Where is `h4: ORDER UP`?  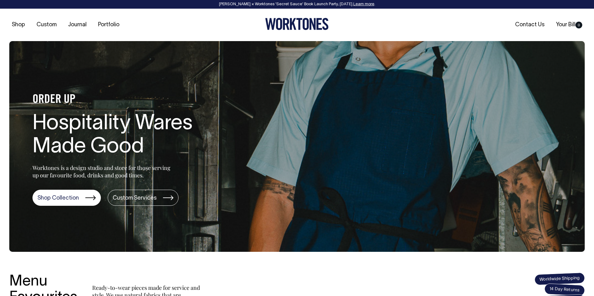 h4: ORDER UP is located at coordinates (131, 100).